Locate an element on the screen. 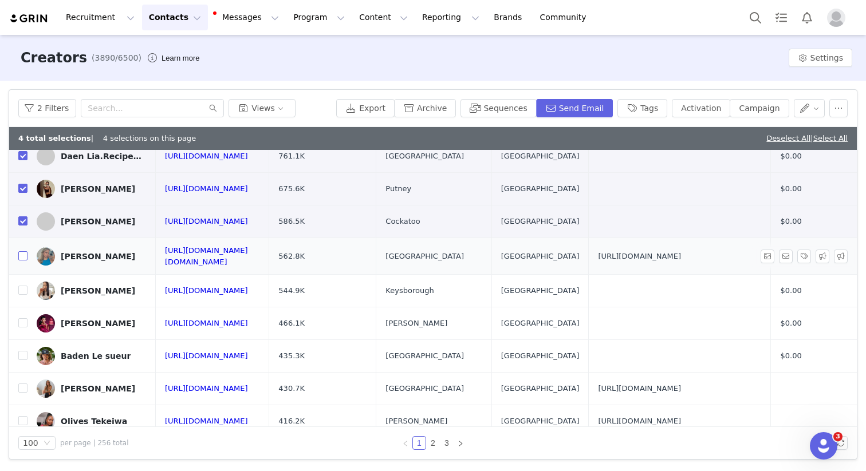  a: 1 is located at coordinates (419, 443).